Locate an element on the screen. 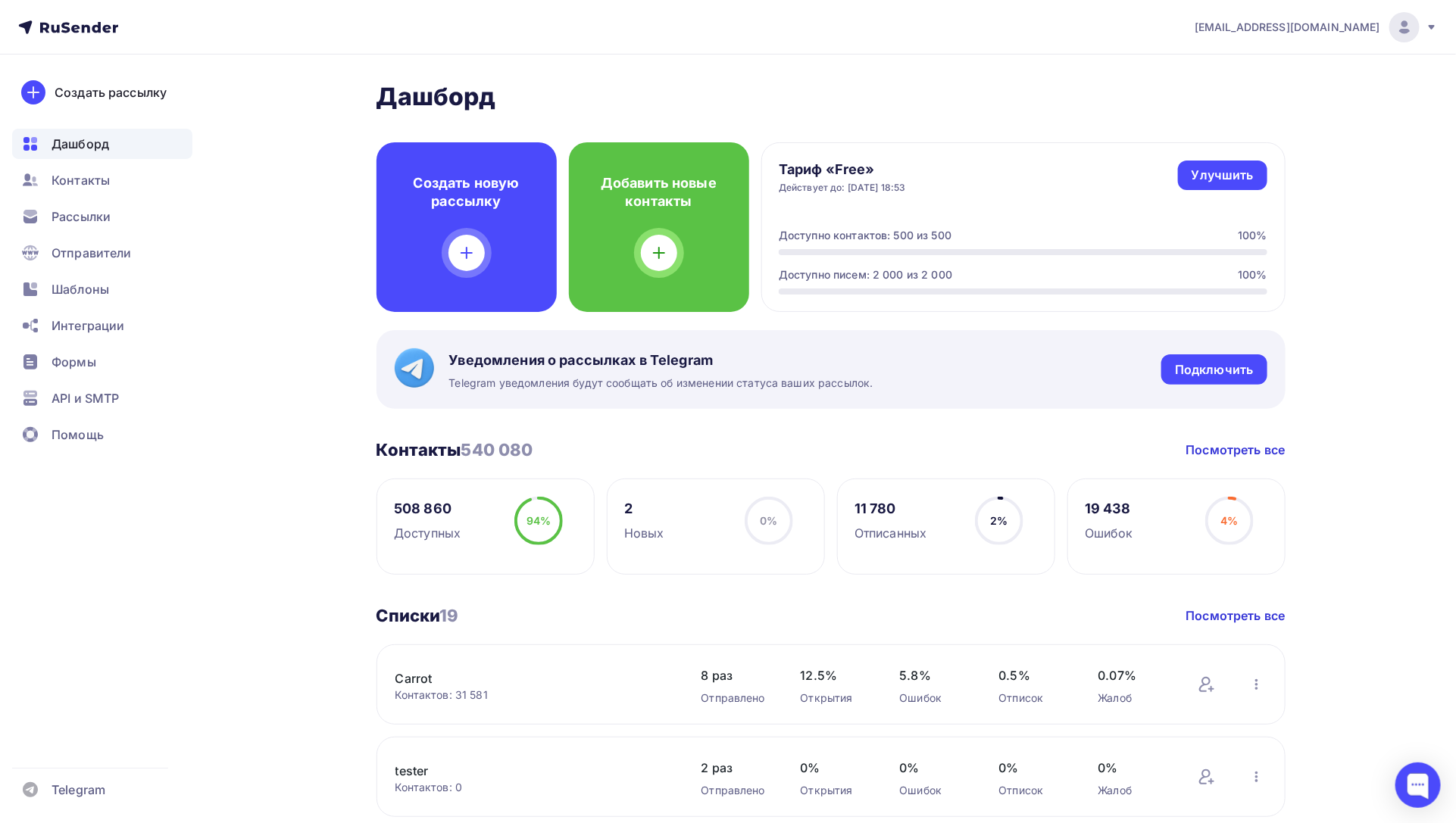 Image resolution: width=1456 pixels, height=823 pixels. a: Отправители is located at coordinates (102, 253).